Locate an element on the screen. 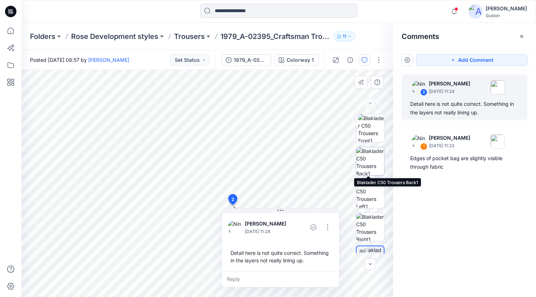  a: Rose Development styles is located at coordinates (115, 36).